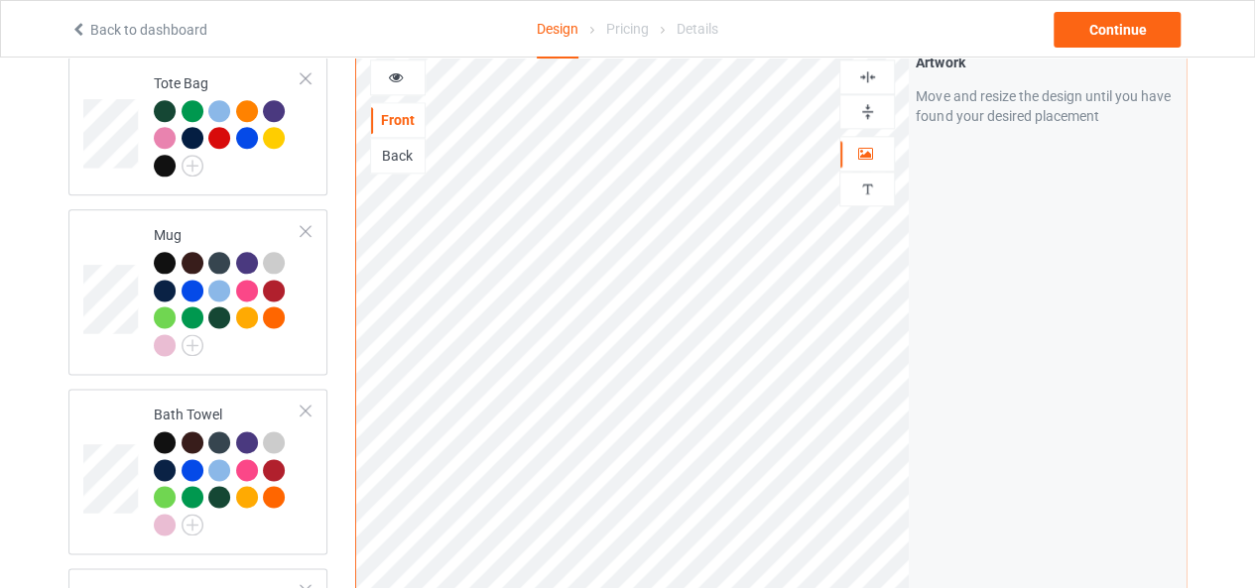 The image size is (1255, 588). Describe the element at coordinates (1046, 106) in the screenshot. I see `div: Move and resize the design until you have found your desired placement` at that location.